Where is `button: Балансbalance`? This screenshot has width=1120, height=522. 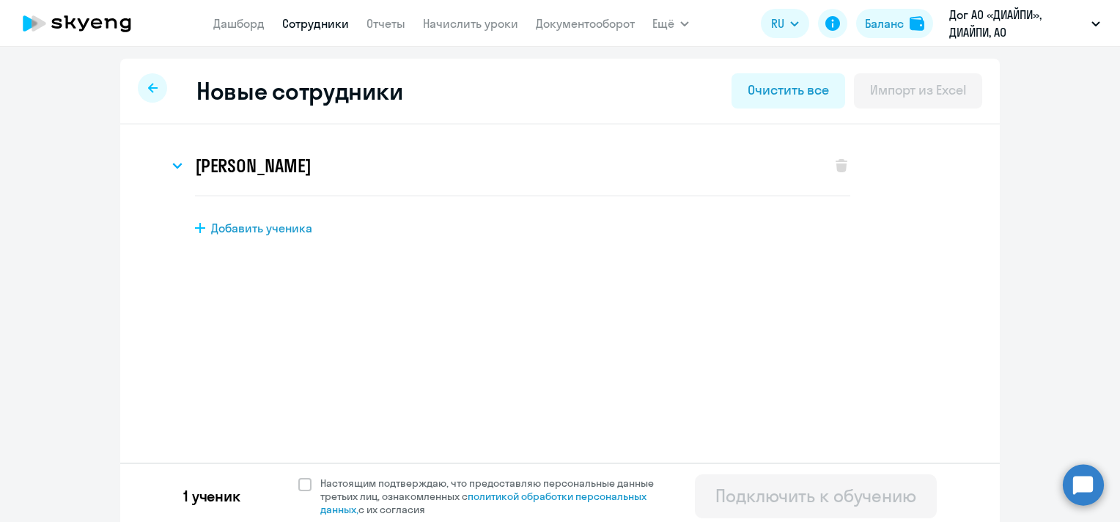 button: Балансbalance is located at coordinates (894, 23).